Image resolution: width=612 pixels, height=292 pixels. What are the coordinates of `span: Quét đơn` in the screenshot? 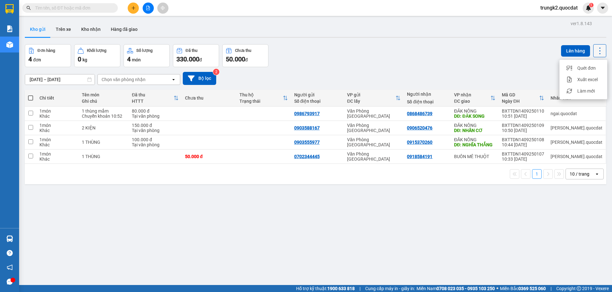 It's located at (587, 68).